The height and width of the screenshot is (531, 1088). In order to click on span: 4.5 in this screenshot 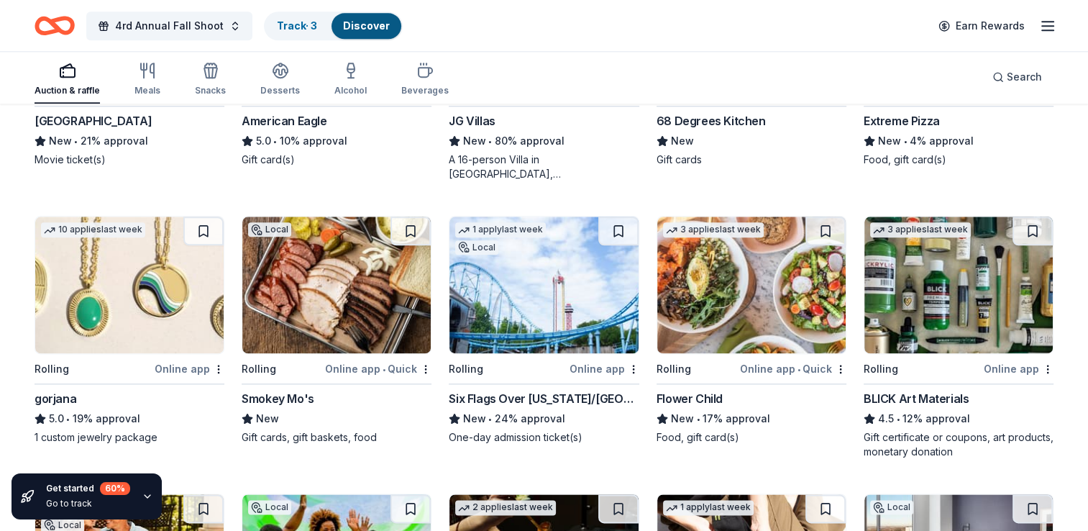, I will do `click(886, 418)`.